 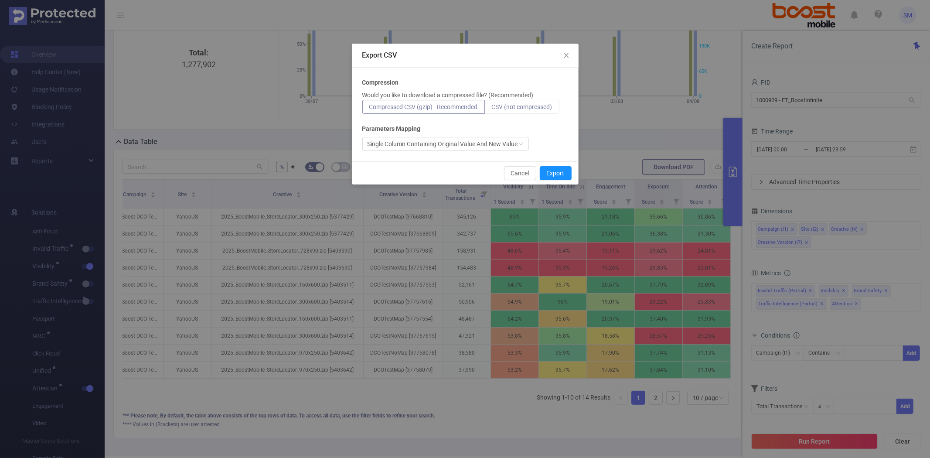 I want to click on i: icon: down, so click(x=521, y=144).